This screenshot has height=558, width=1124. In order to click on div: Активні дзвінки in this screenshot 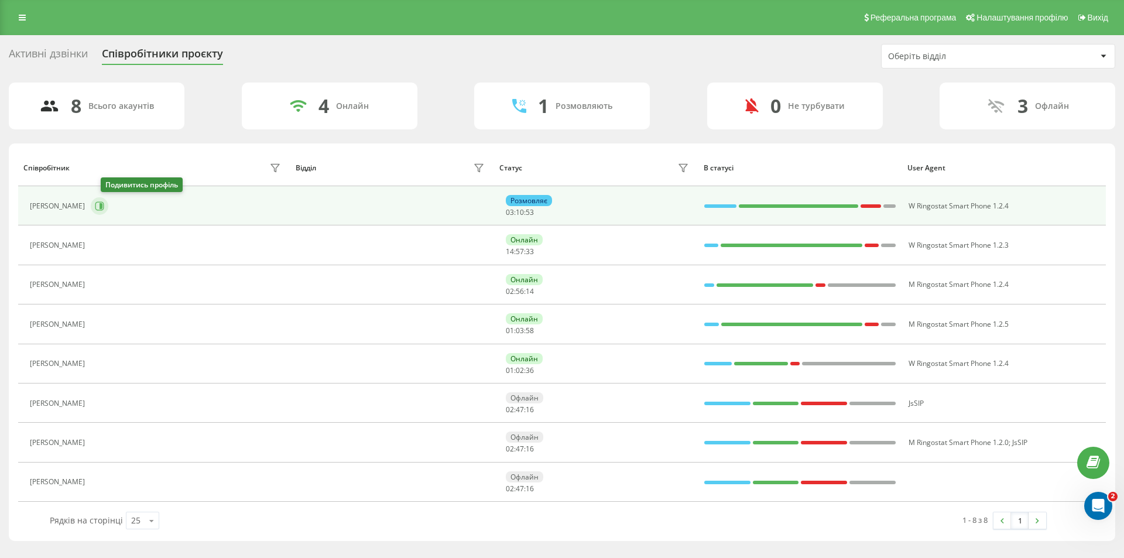, I will do `click(48, 56)`.